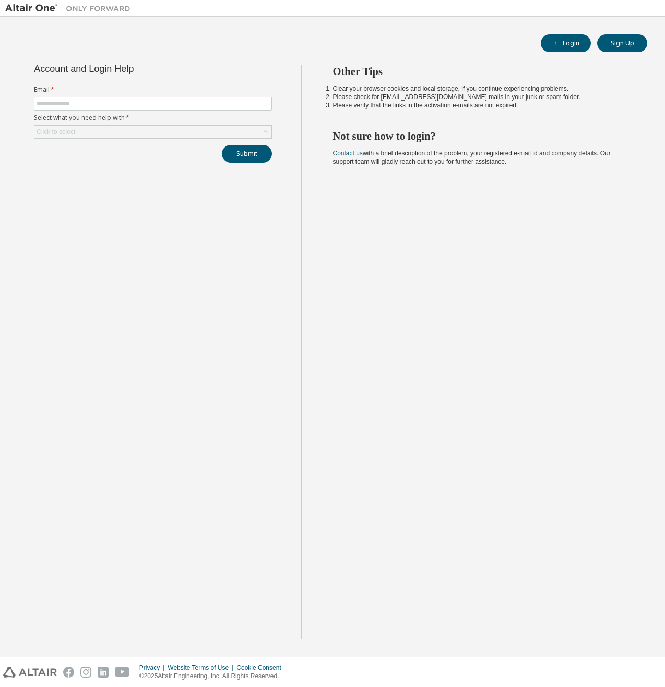 The height and width of the screenshot is (687, 665). I want to click on img: instagram.svg, so click(86, 672).